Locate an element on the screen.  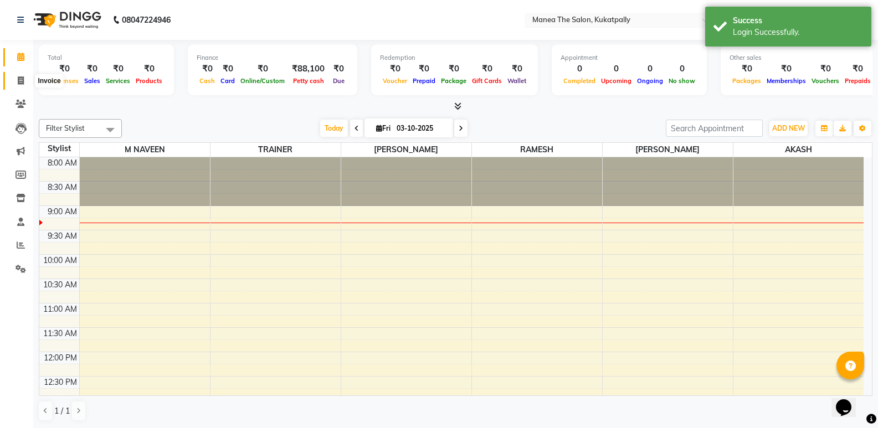
span: Package is located at coordinates (454, 81).